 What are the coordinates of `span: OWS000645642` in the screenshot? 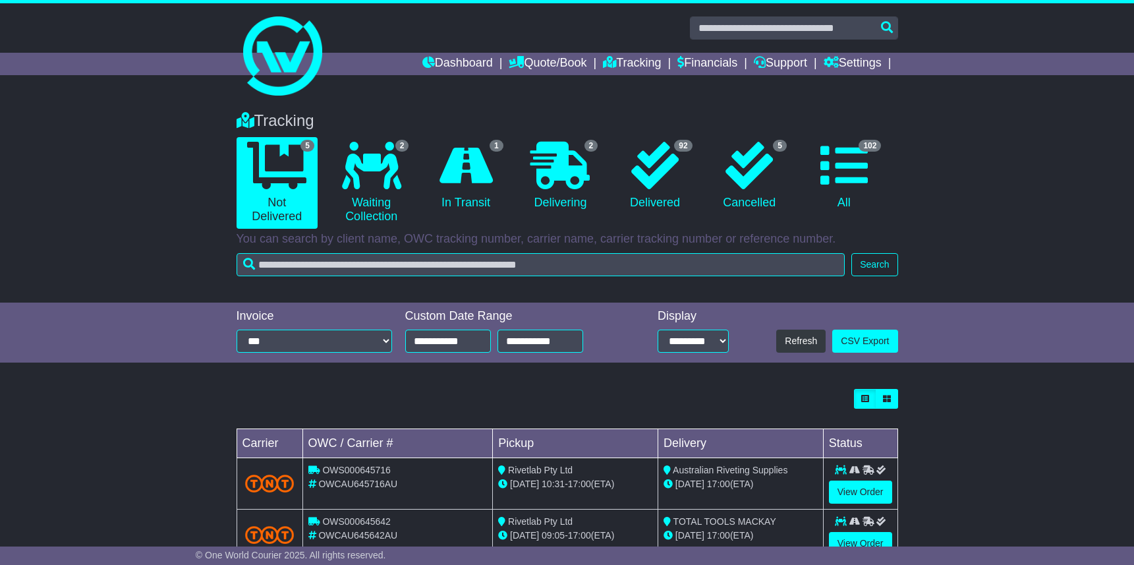 It's located at (357, 521).